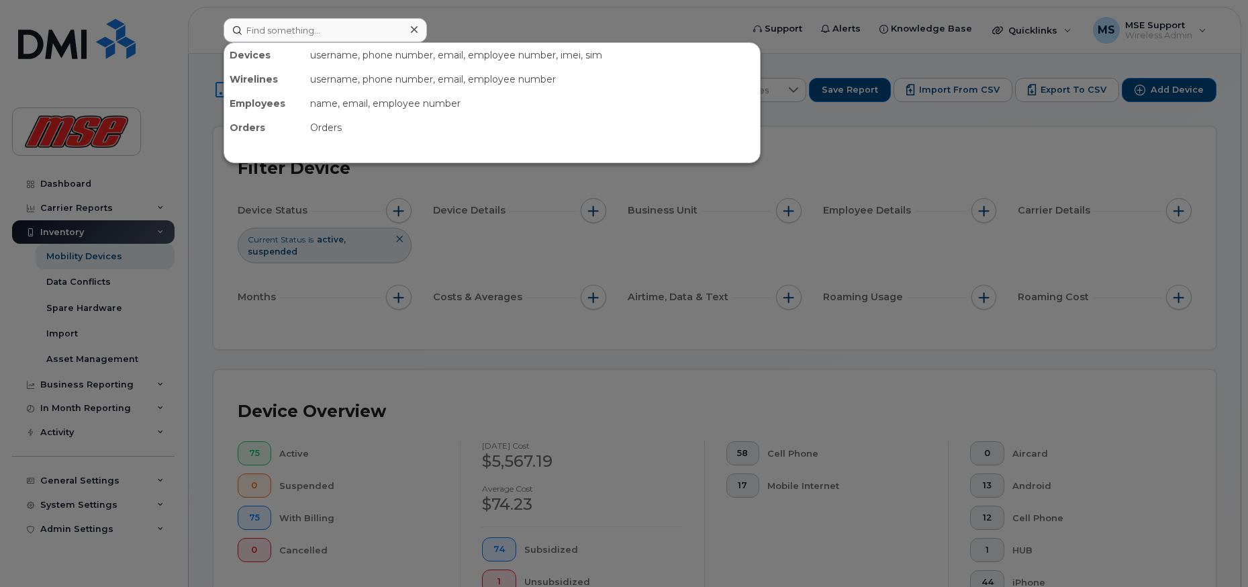 The height and width of the screenshot is (587, 1248). What do you see at coordinates (533, 103) in the screenshot?
I see `div: name, email, employee number` at bounding box center [533, 103].